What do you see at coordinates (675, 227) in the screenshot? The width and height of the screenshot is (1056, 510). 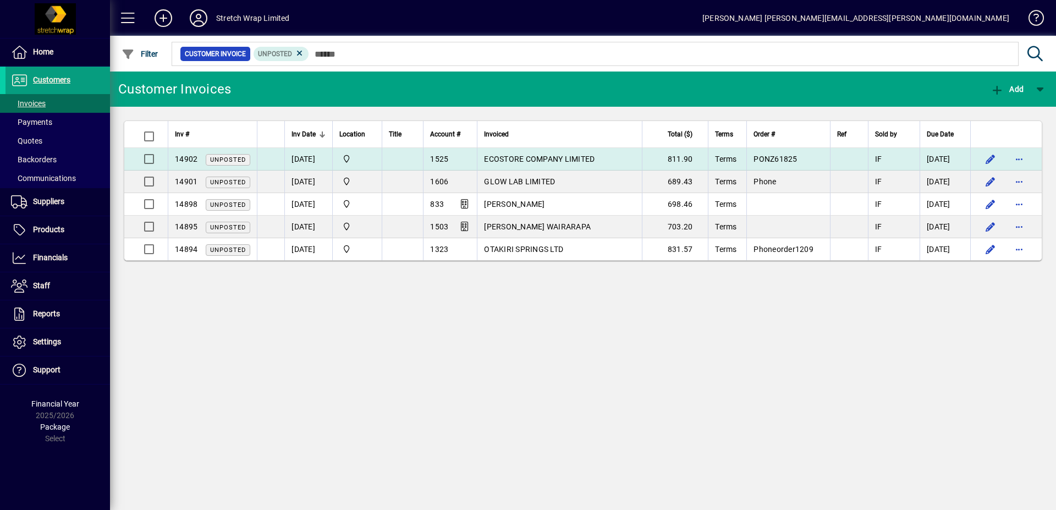 I see `td: 703.20` at bounding box center [675, 227].